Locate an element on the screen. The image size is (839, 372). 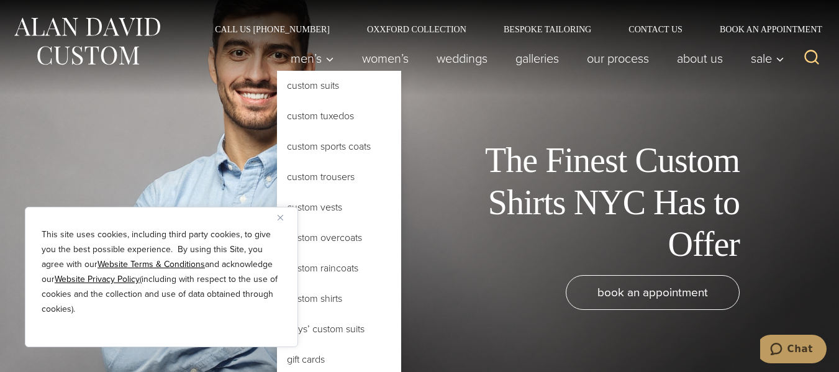
a: book an appointment is located at coordinates (653, 293).